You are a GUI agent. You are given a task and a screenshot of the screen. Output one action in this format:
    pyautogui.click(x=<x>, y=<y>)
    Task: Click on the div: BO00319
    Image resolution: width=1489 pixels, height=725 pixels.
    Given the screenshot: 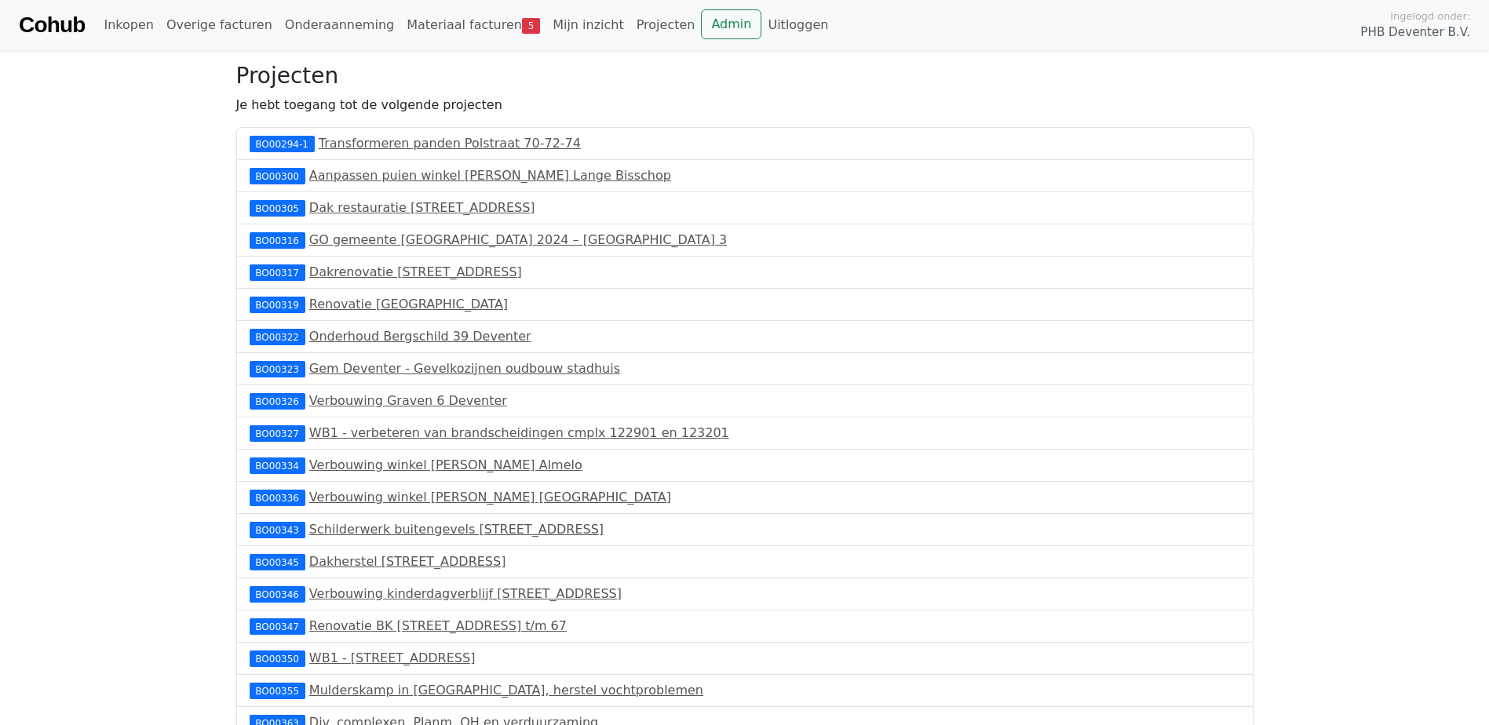 What is the action you would take?
    pyautogui.click(x=277, y=305)
    